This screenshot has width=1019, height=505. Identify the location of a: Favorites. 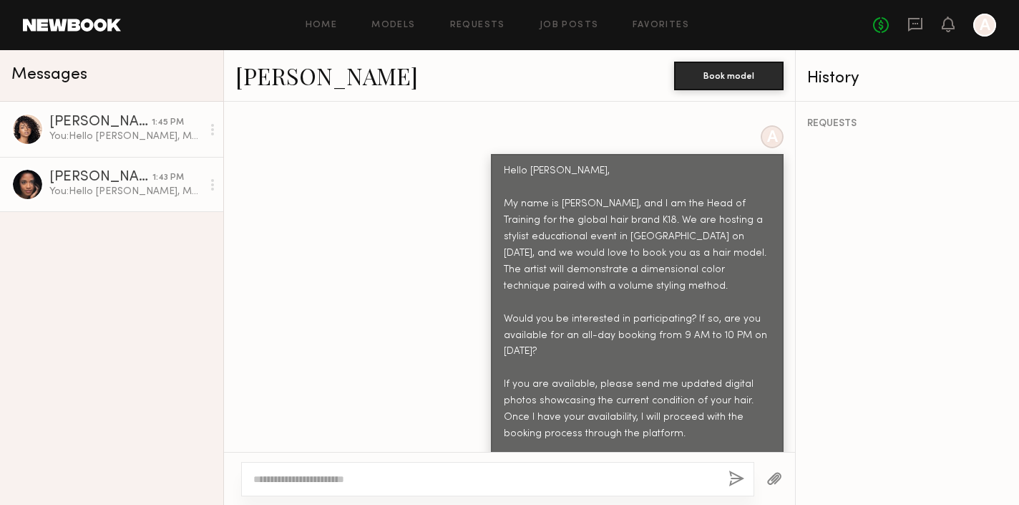
(661, 25).